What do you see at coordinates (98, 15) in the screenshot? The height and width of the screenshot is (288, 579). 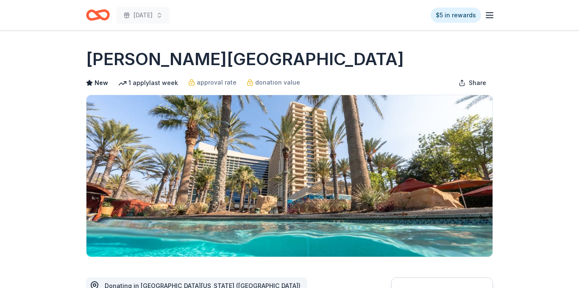 I see `a: Home` at bounding box center [98, 15].